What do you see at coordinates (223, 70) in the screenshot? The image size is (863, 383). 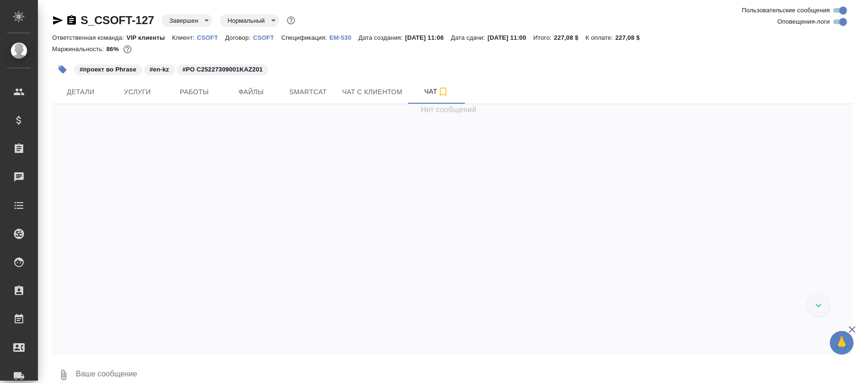 I see `p: #PO C25227309001KAZ201` at bounding box center [223, 70].